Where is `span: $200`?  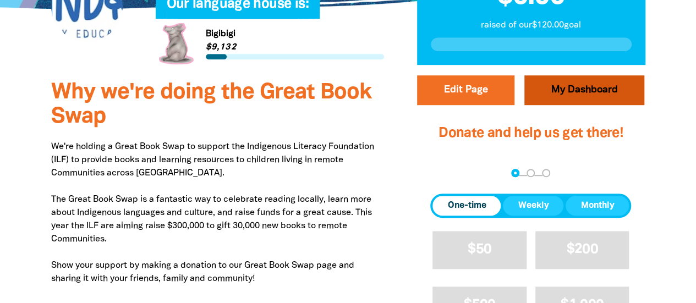
span: $200 is located at coordinates (582, 249).